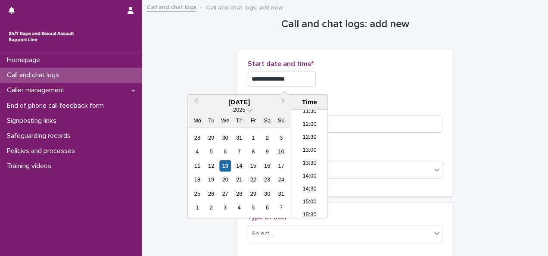  What do you see at coordinates (310, 164) in the screenshot?
I see `li: 13:30` at bounding box center [310, 164].